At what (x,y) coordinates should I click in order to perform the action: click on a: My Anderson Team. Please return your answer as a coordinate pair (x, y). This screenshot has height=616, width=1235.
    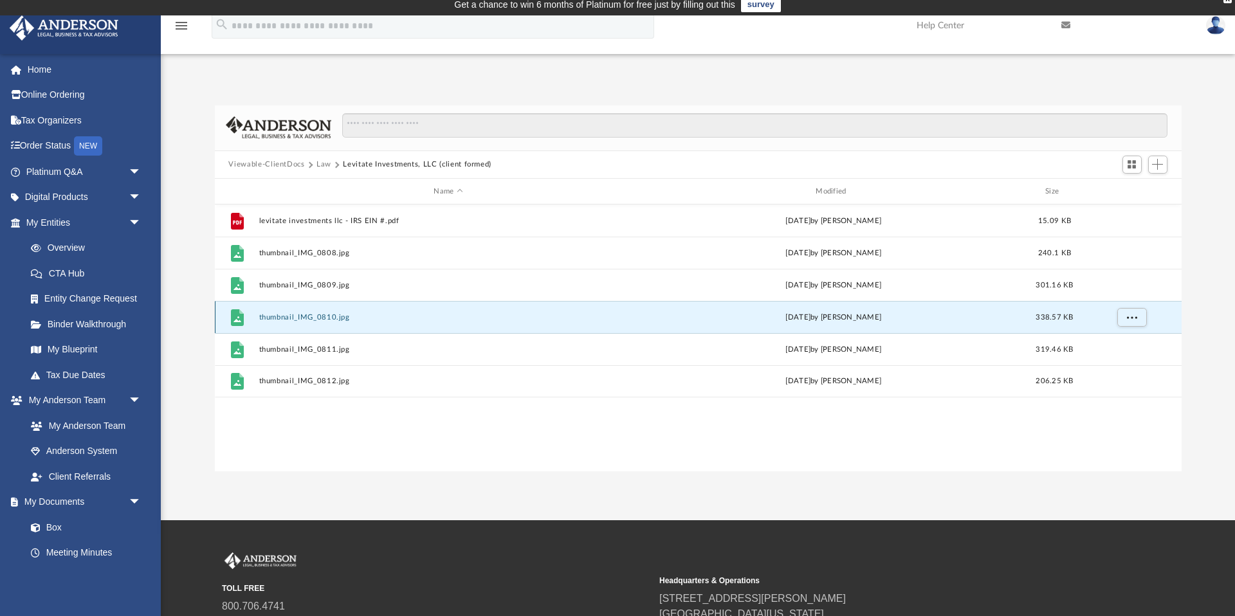
    Looking at the image, I should click on (83, 426).